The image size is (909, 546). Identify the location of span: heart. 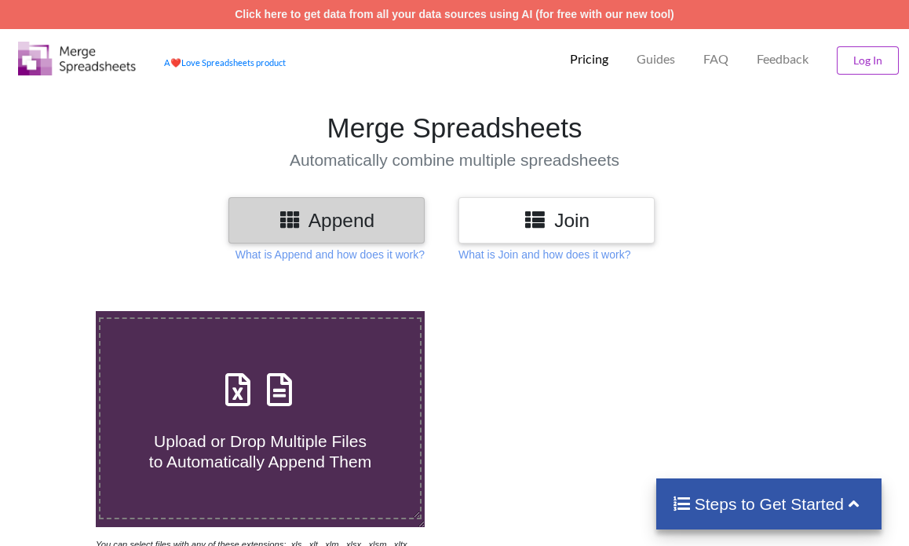
(176, 62).